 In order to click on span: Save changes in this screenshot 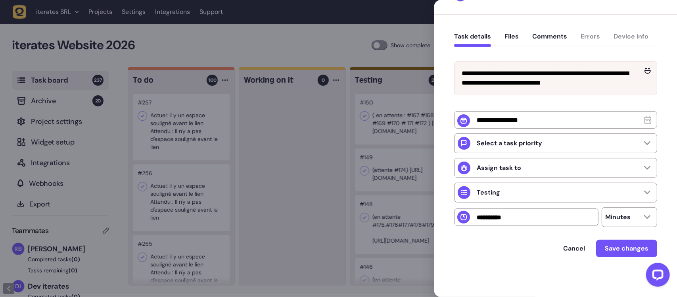, I will do `click(627, 248)`.